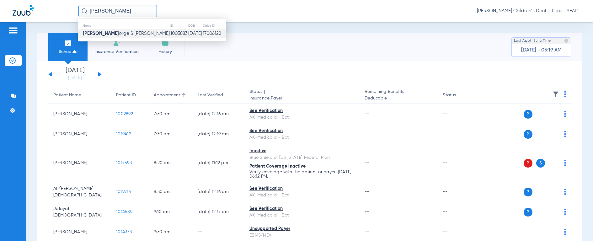 The height and width of the screenshot is (241, 593). What do you see at coordinates (459, 95) in the screenshot?
I see `th: Status` at bounding box center [459, 95].